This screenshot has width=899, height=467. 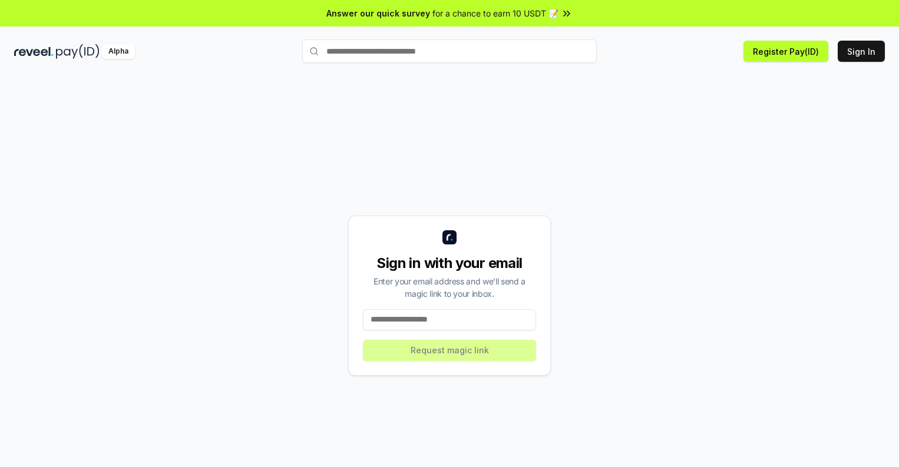 I want to click on div: Alpha, so click(x=118, y=51).